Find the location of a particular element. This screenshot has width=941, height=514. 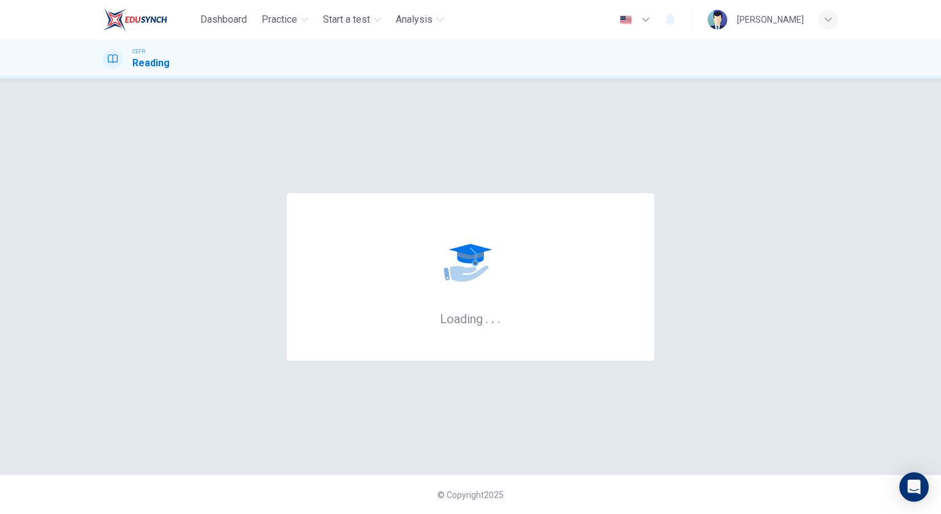

button: Analysis is located at coordinates (420, 20).